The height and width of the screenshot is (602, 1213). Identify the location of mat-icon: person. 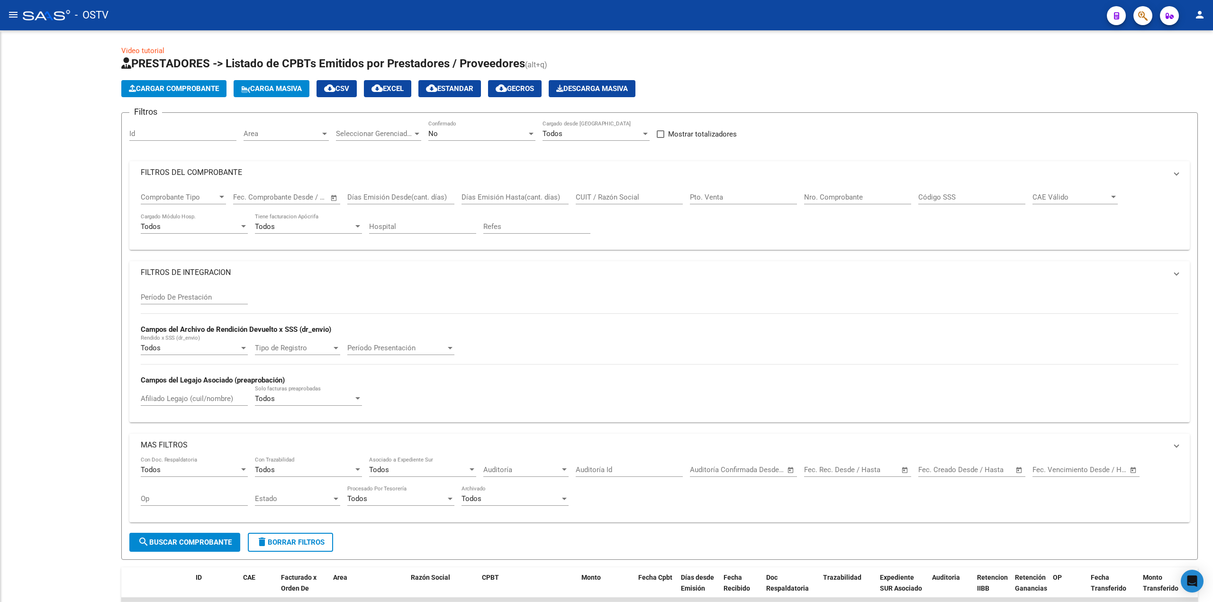
(1200, 15).